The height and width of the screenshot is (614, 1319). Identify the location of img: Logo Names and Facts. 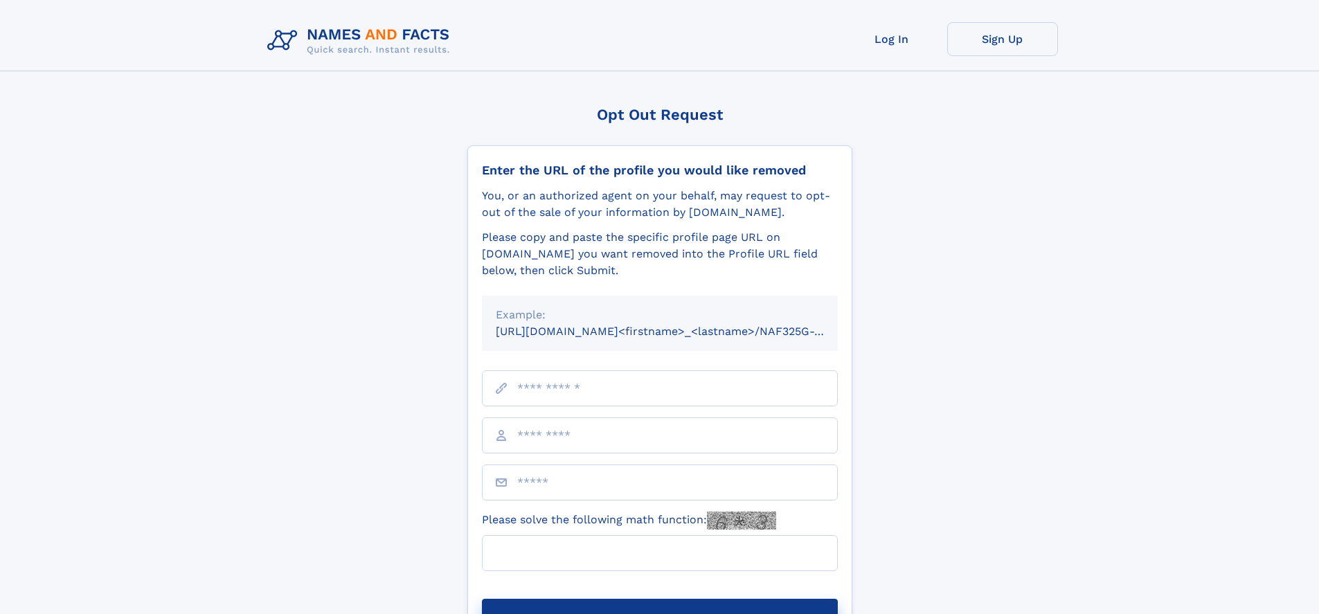
(361, 41).